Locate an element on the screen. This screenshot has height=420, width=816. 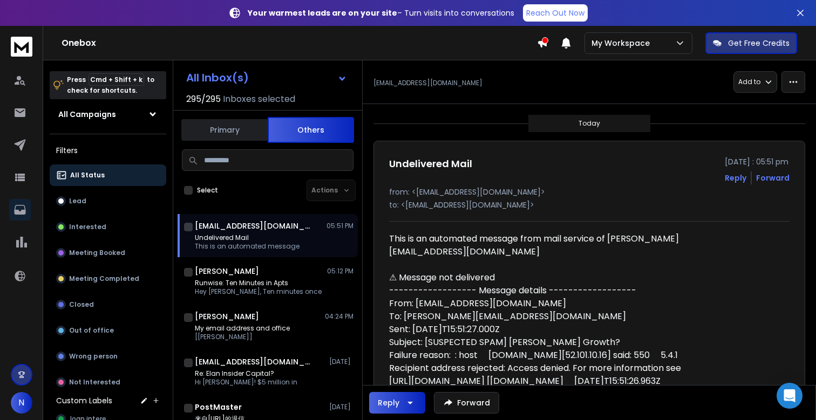
h3: Inboxes selected is located at coordinates (259, 99).